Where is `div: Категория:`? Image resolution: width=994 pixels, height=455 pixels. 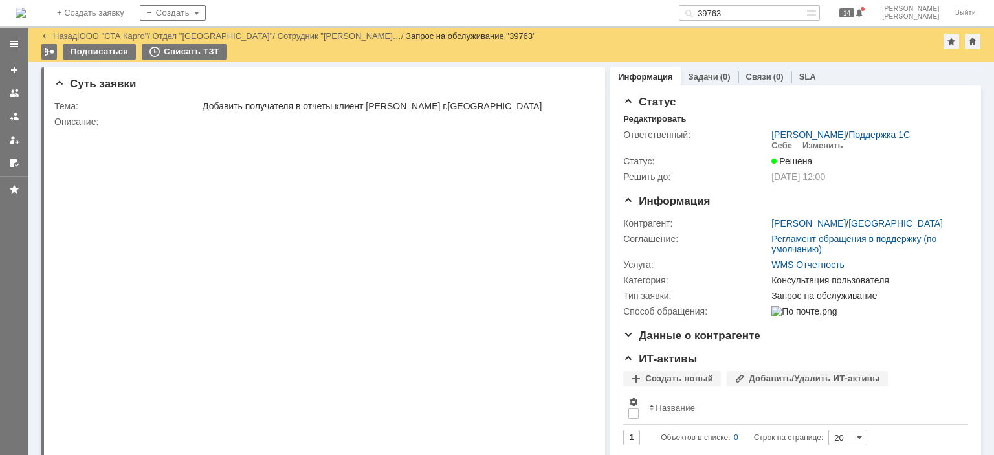 div: Категория: is located at coordinates (696, 280).